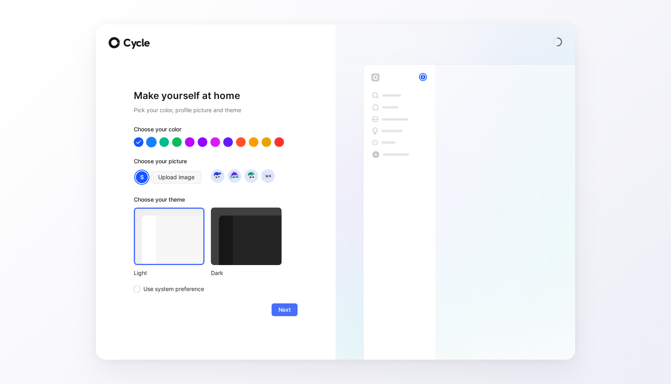 This screenshot has width=671, height=384. Describe the element at coordinates (216, 163) in the screenshot. I see `div: Choose your picture` at that location.